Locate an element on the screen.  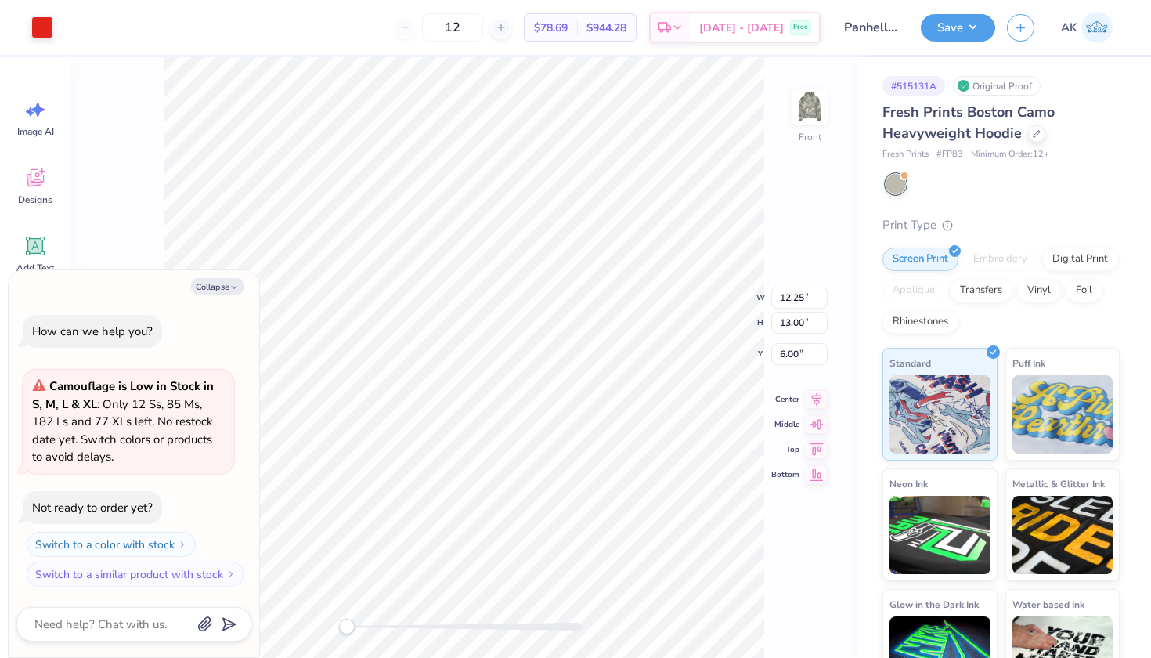
span: Free is located at coordinates (800, 27).